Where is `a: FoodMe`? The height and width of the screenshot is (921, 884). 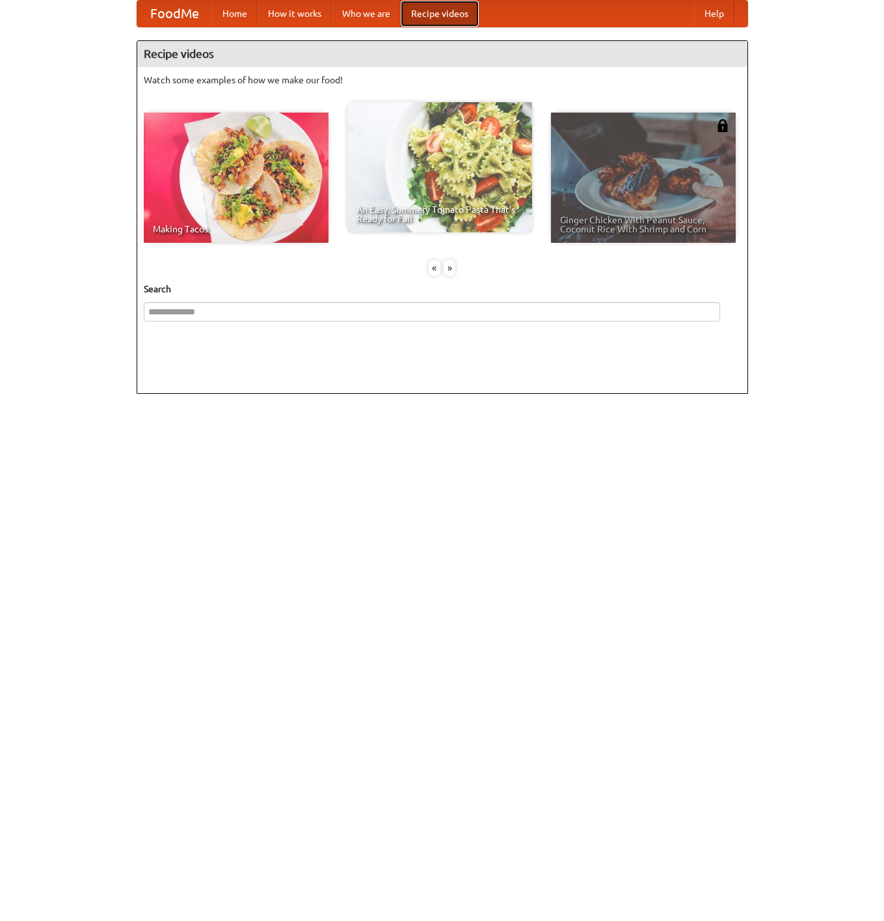
a: FoodMe is located at coordinates (174, 14).